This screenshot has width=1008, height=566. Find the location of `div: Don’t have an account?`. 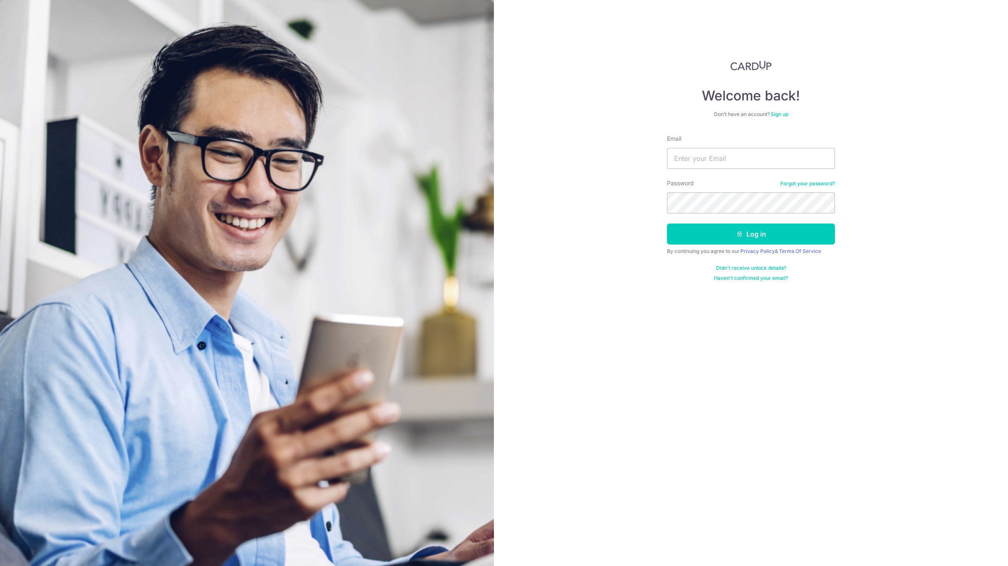

div: Don’t have an account? is located at coordinates (751, 114).